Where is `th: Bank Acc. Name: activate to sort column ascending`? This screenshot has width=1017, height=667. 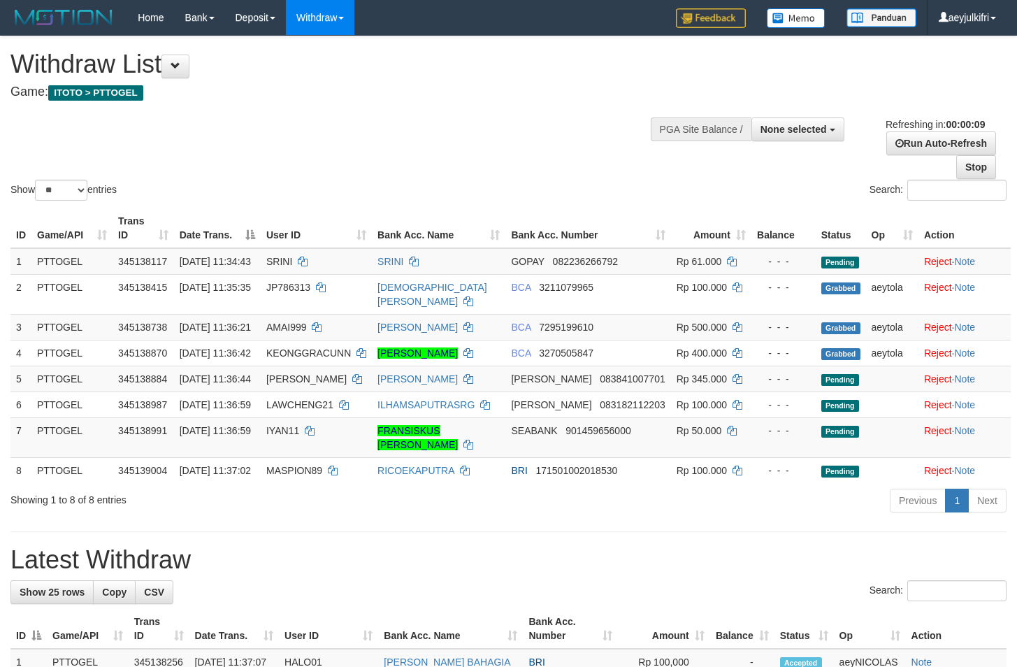
th: Bank Acc. Name: activate to sort column ascending is located at coordinates (450, 628).